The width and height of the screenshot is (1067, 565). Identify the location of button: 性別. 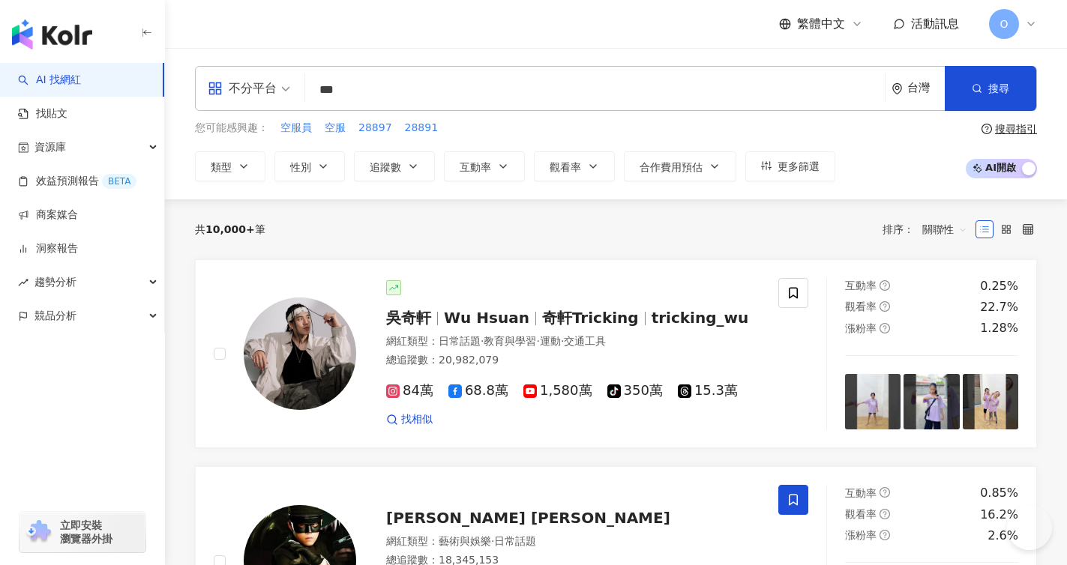
(310, 166).